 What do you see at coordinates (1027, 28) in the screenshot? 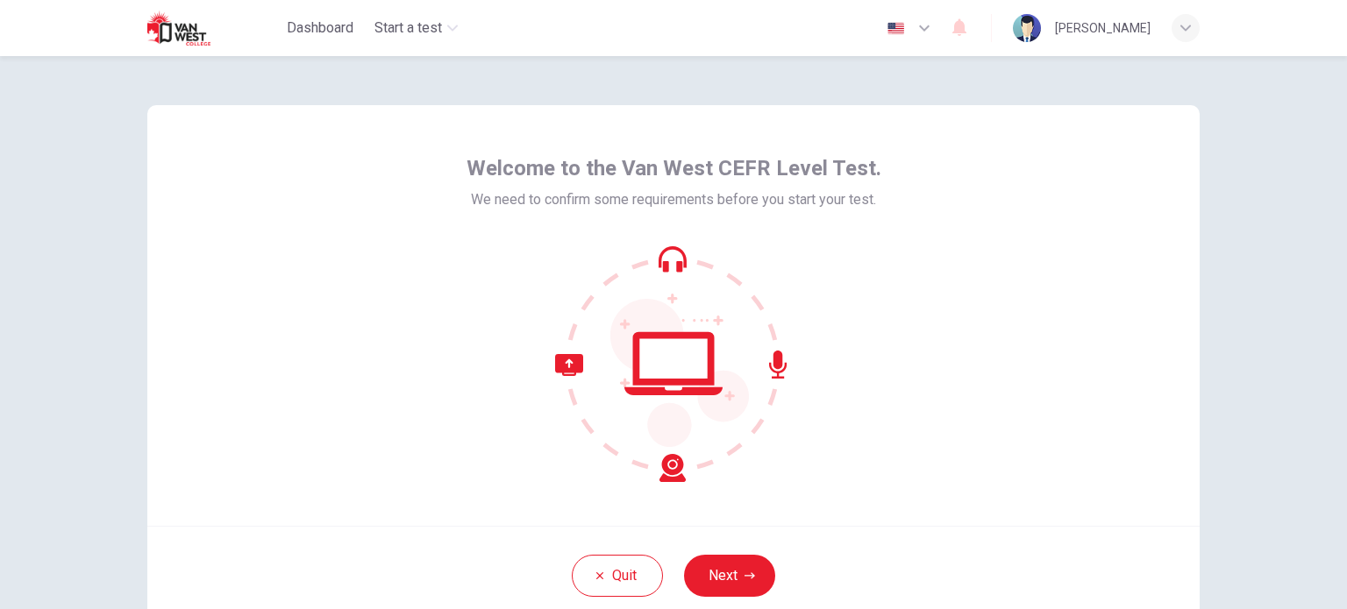
I see `img: Profile picture` at bounding box center [1027, 28].